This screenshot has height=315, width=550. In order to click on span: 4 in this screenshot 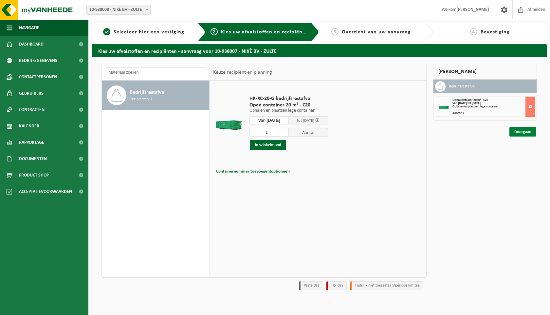, I will do `click(474, 32)`.